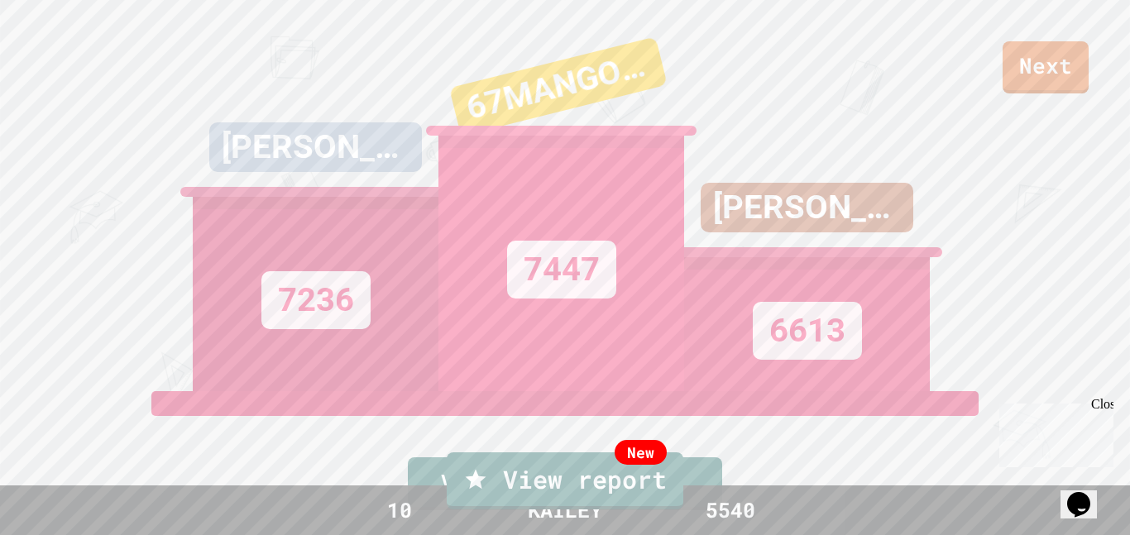 This screenshot has height=535, width=1130. I want to click on div: New, so click(640, 453).